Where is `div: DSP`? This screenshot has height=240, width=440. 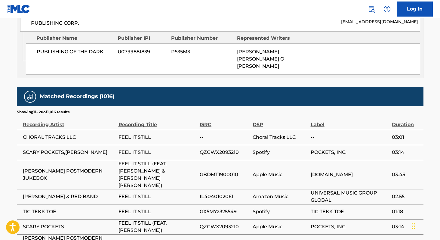 div: DSP is located at coordinates (280, 121).